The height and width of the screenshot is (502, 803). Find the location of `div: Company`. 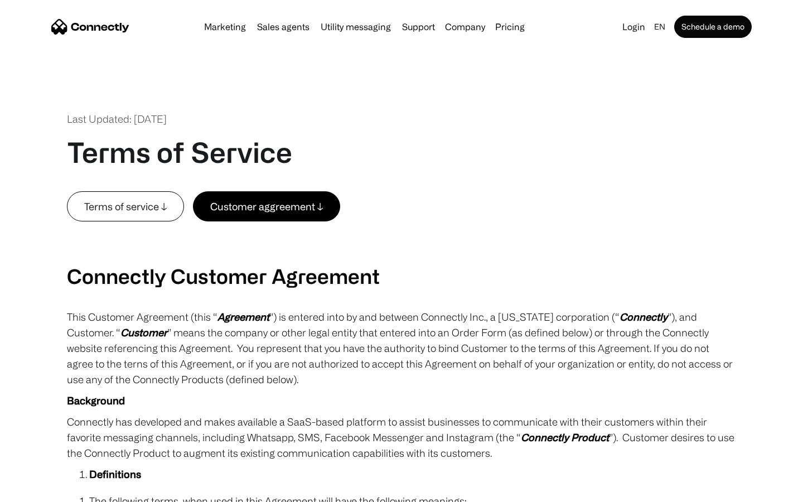

div: Company is located at coordinates (465, 27).